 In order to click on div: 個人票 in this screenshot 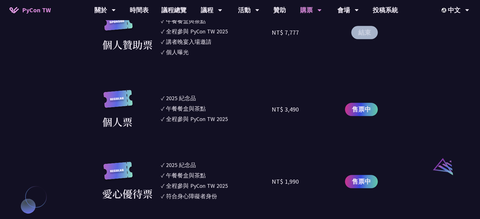, I will do `click(117, 122)`.